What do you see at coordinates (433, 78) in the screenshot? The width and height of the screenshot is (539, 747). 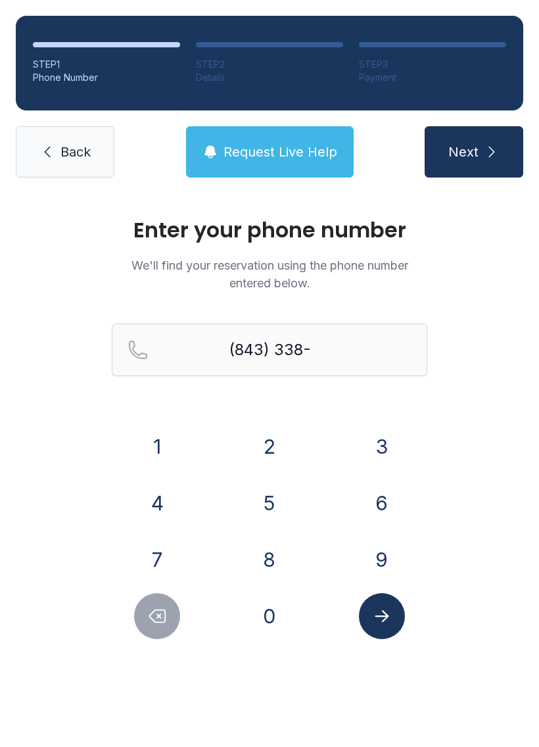 I see `div: Payment` at bounding box center [433, 78].